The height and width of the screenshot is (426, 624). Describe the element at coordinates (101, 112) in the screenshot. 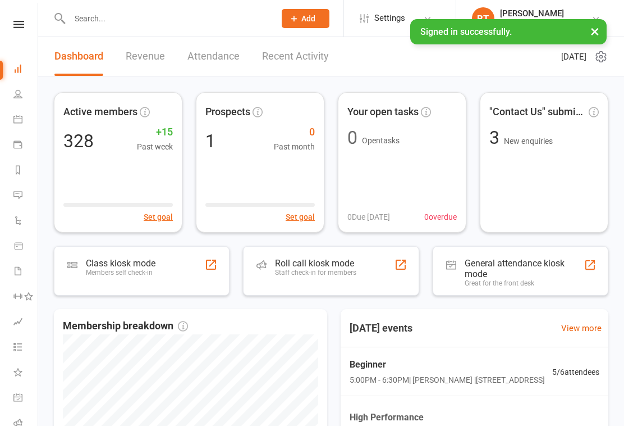

I see `span: Active members` at that location.